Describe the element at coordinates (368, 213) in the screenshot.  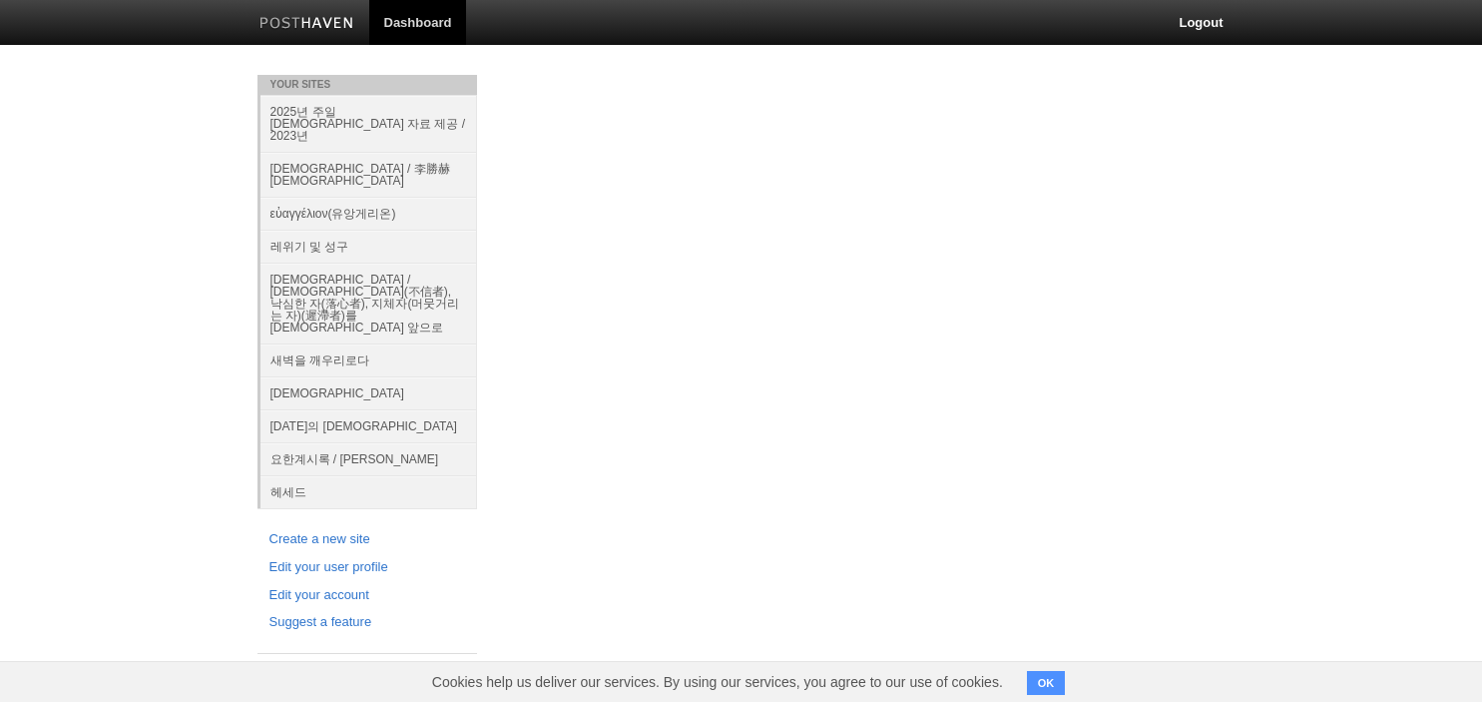
I see `a: εὐαγγέλιον(유앙게리온)` at that location.